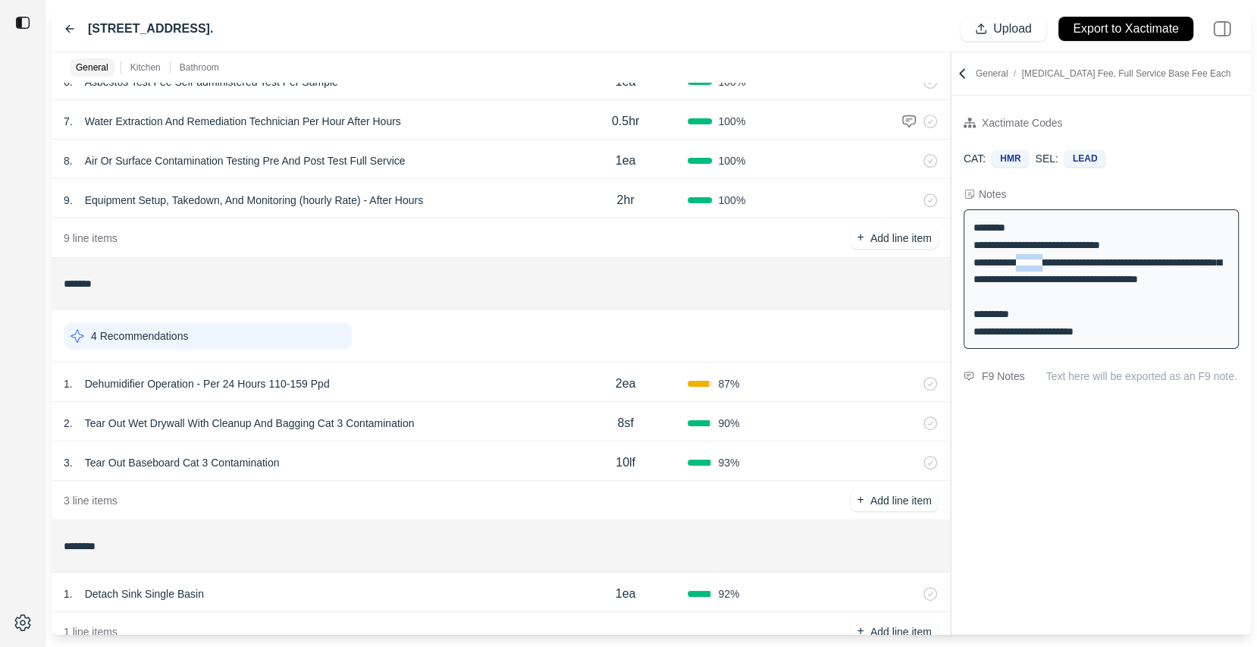 The height and width of the screenshot is (647, 1257). What do you see at coordinates (207, 384) in the screenshot?
I see `p: Dehumidifier Operation - Per 24 Hours 110-159 Ppd` at bounding box center [207, 384].